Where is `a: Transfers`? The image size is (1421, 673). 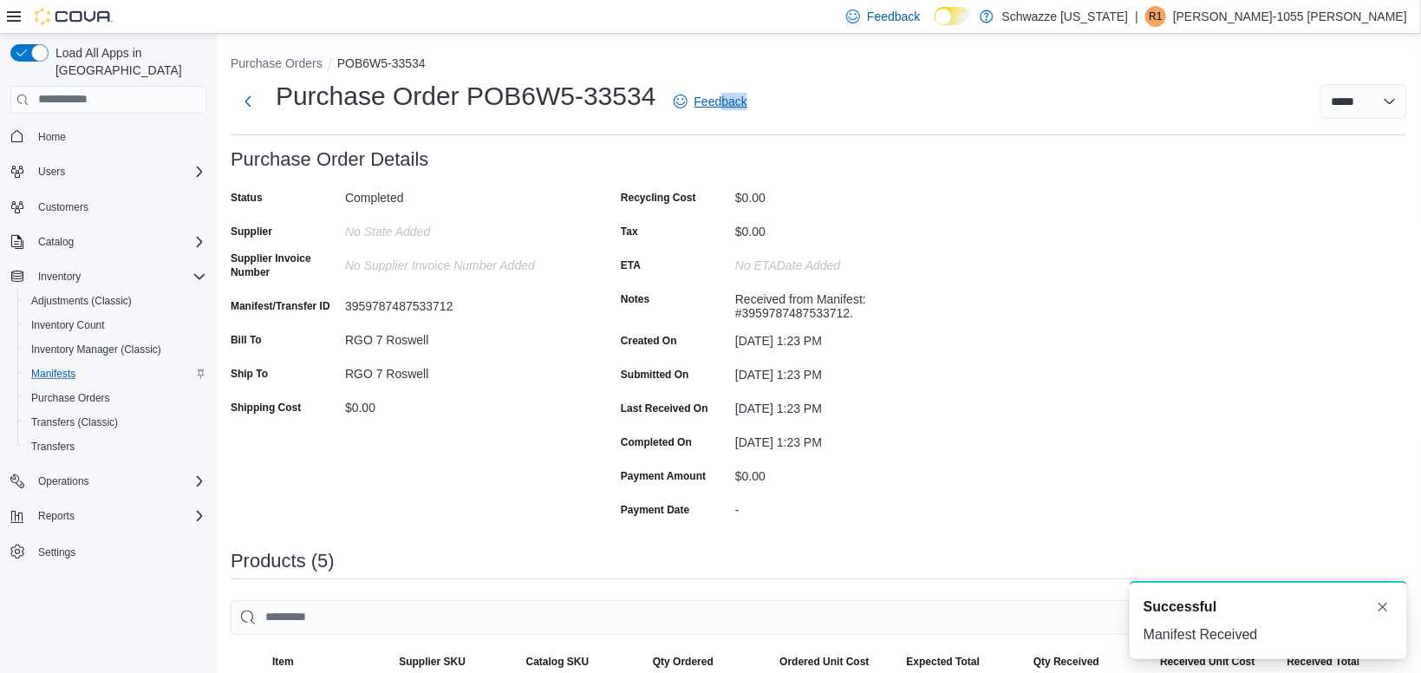 a: Transfers is located at coordinates (53, 447).